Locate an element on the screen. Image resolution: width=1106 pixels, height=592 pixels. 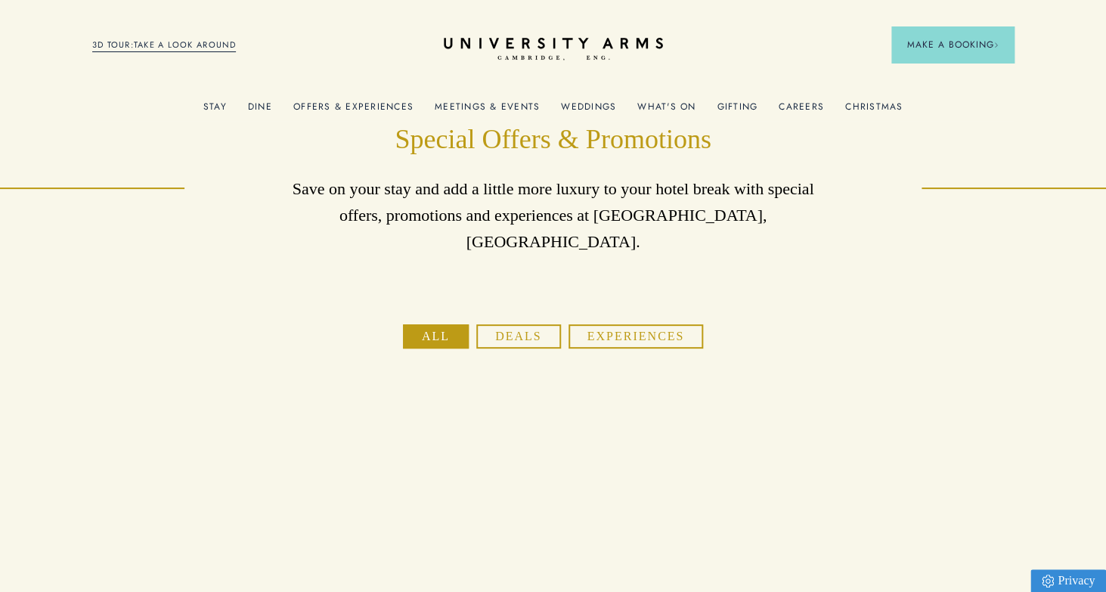
a: Stay is located at coordinates (215, 111).